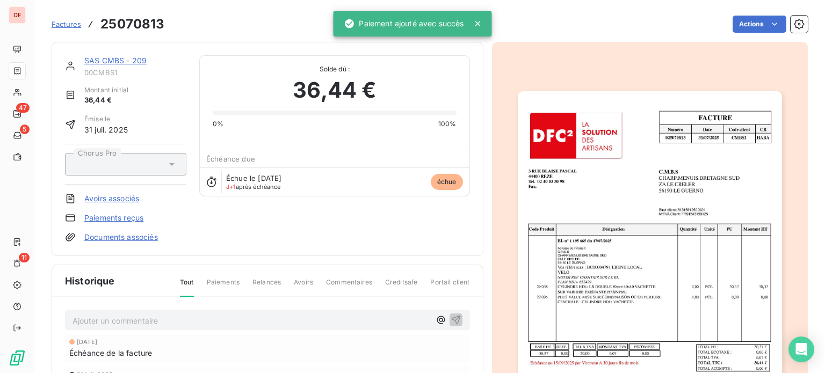 This screenshot has height=373, width=825. Describe the element at coordinates (401, 287) in the screenshot. I see `span: Creditsafe` at that location.